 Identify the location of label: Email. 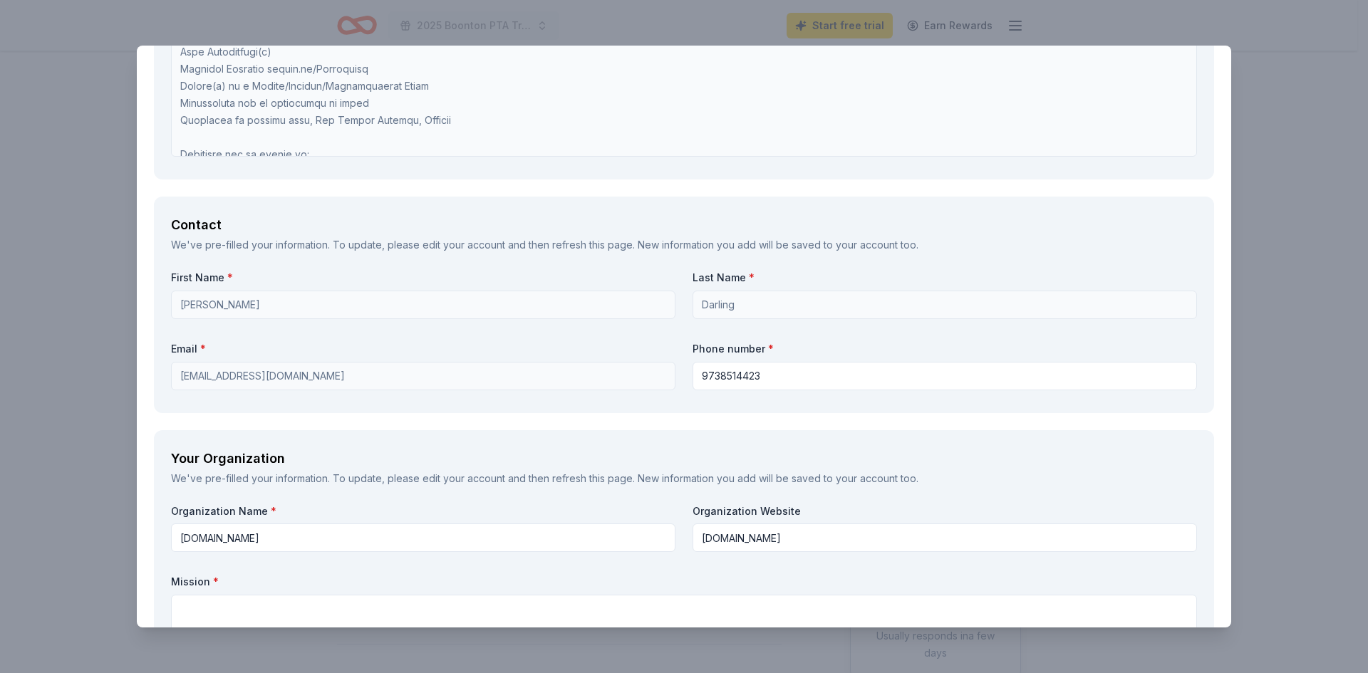
(423, 349).